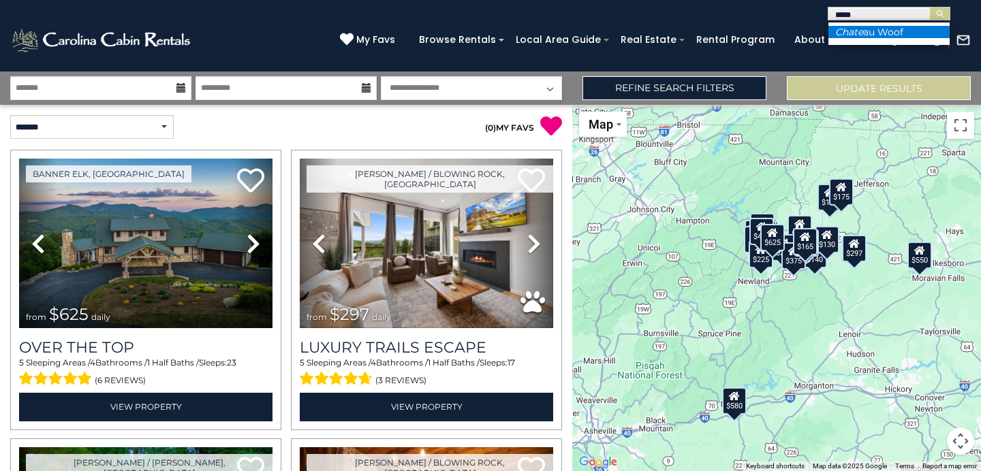 The width and height of the screenshot is (981, 471). Describe the element at coordinates (426, 347) in the screenshot. I see `h3: Luxury Trails Escape` at that location.